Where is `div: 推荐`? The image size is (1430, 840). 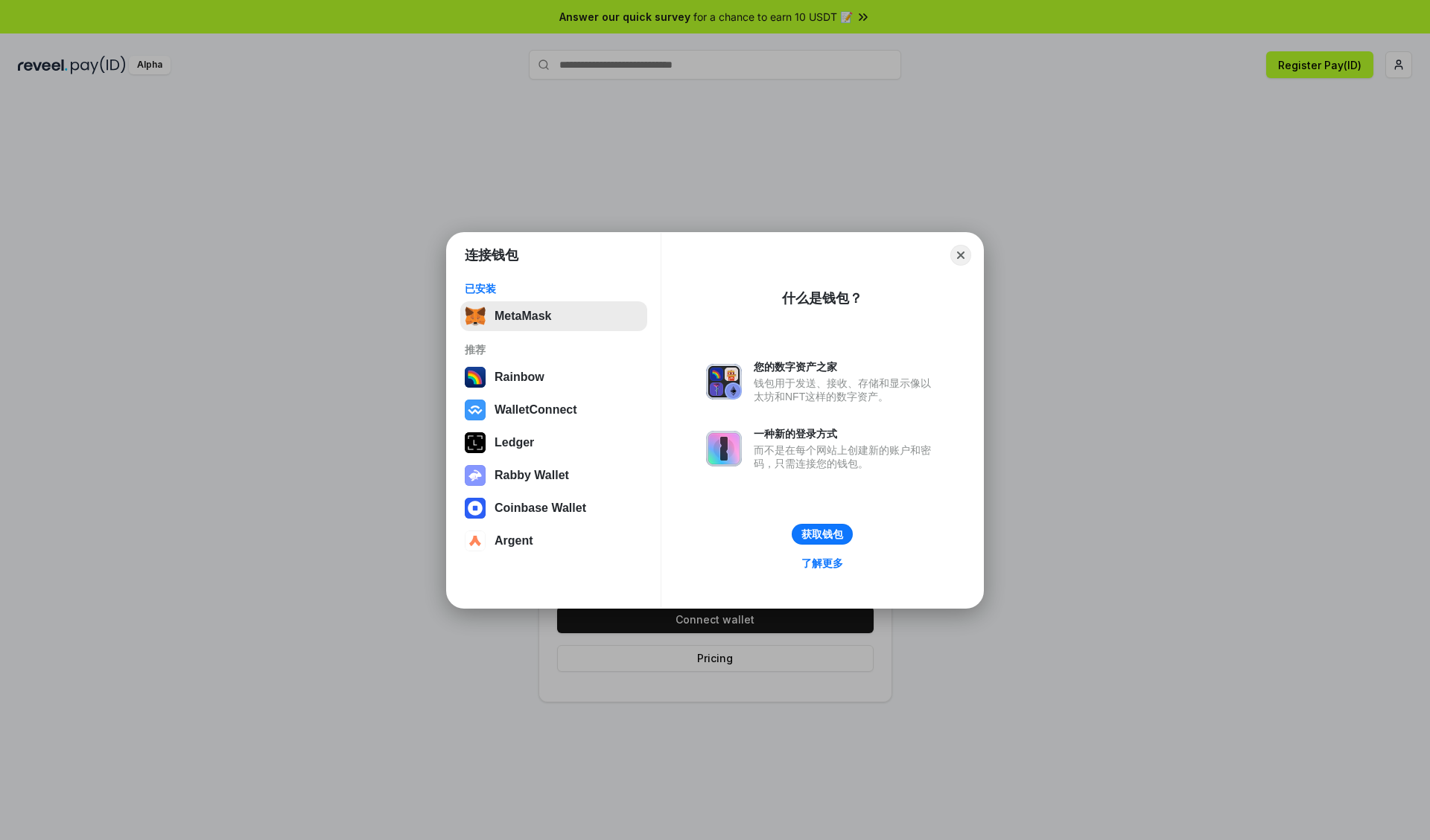 div: 推荐 is located at coordinates (554, 350).